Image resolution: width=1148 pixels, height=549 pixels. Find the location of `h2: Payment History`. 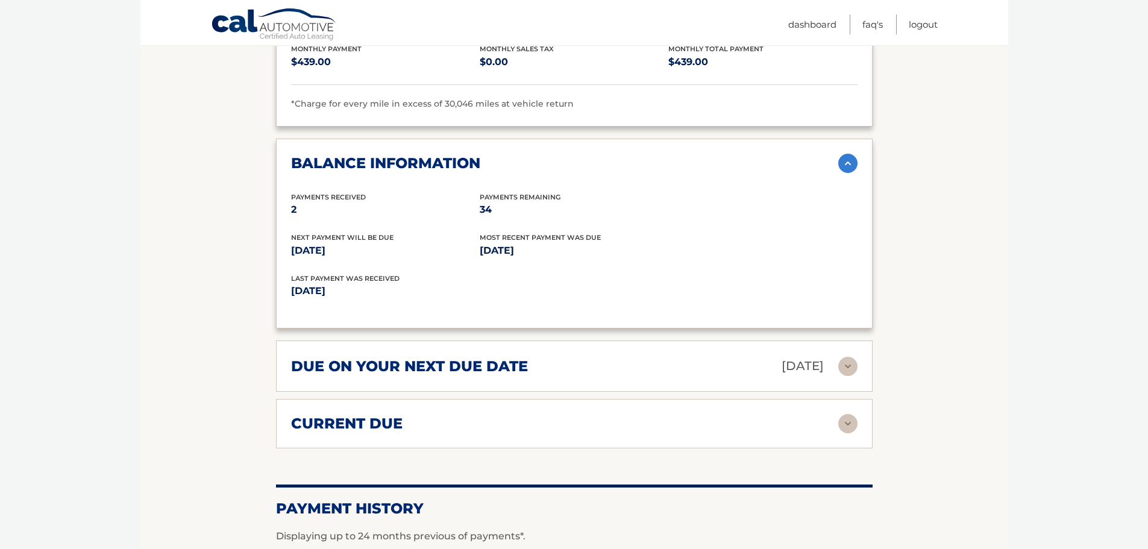

h2: Payment History is located at coordinates (574, 509).